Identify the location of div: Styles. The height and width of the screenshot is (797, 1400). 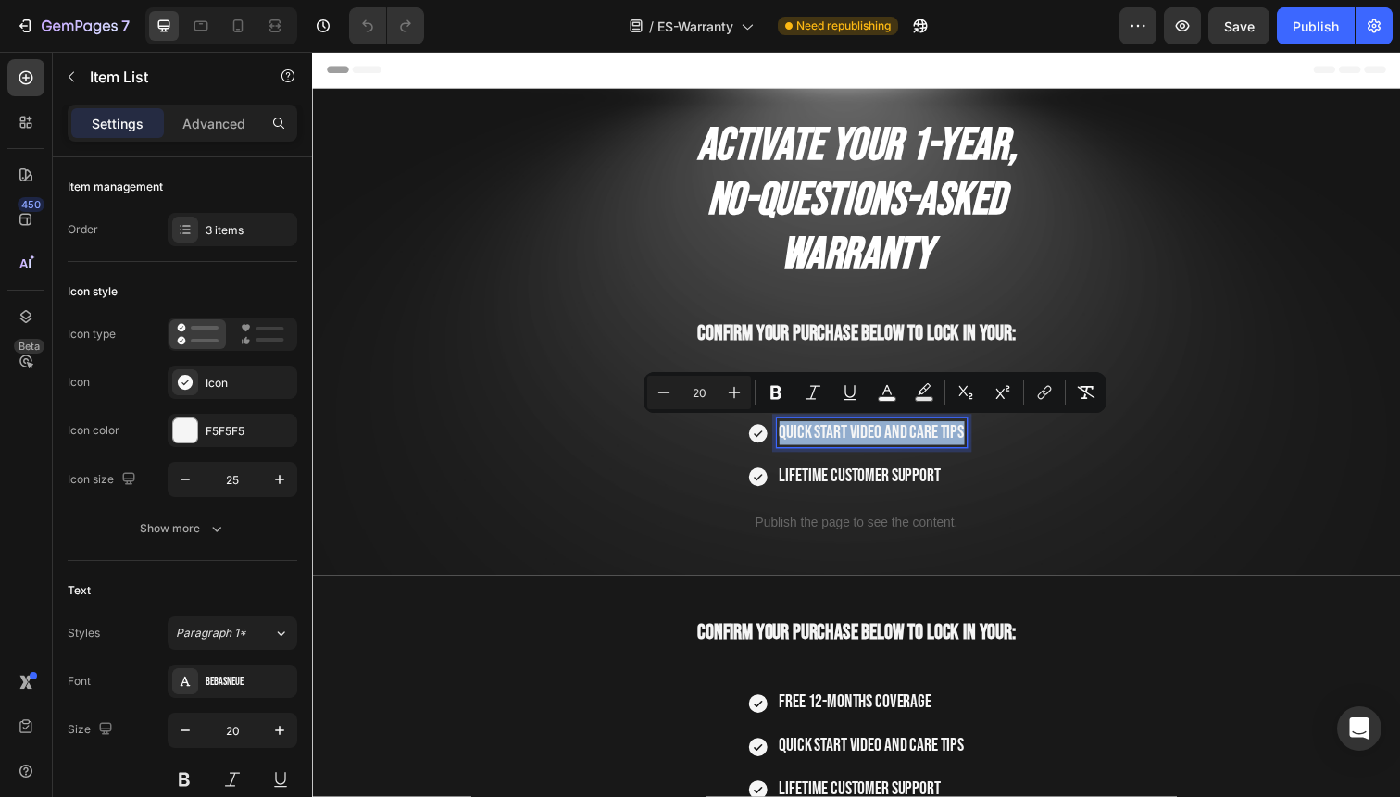
(83, 633).